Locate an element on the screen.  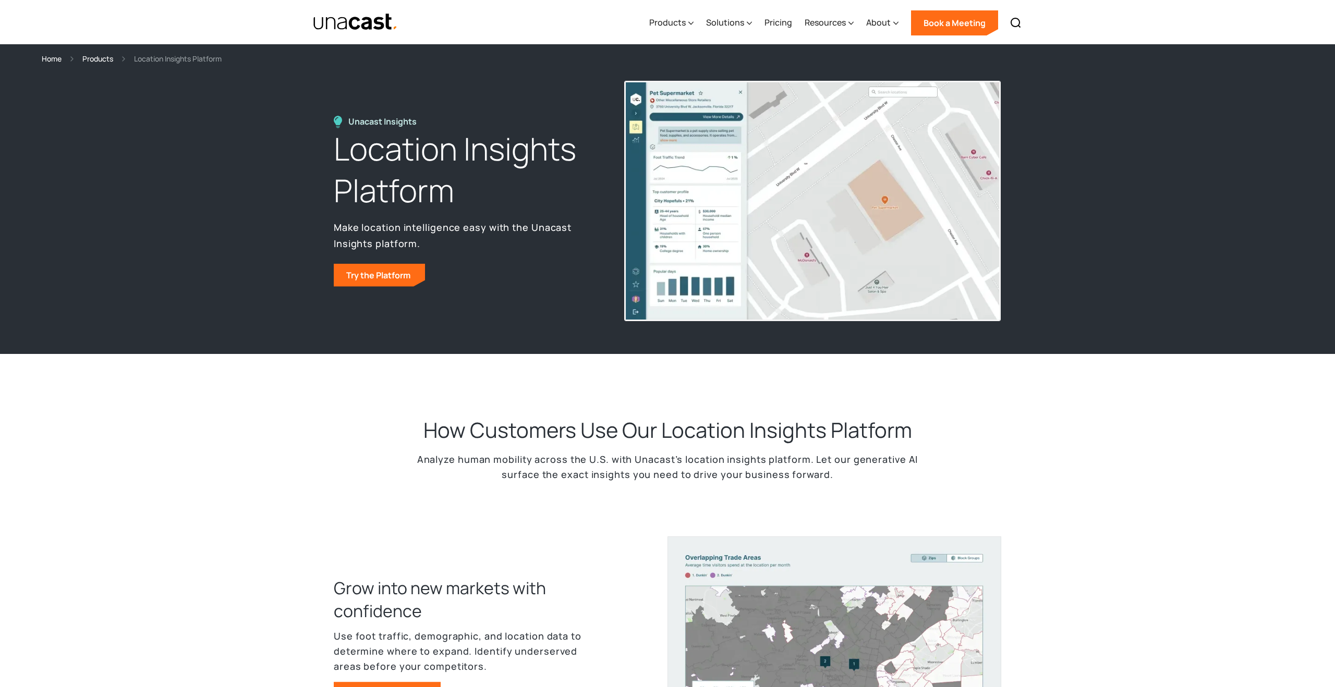
p: Analyze human mobility across the U.S. with Unacast’s location insights platform. Let our generat... is located at coordinates (667, 467).